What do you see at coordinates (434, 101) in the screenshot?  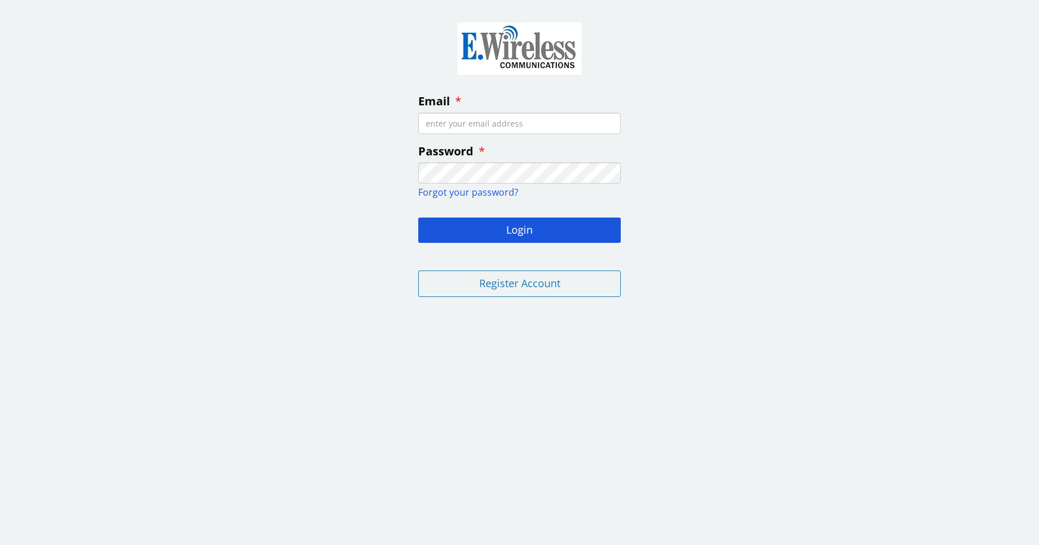 I see `span: Email` at bounding box center [434, 101].